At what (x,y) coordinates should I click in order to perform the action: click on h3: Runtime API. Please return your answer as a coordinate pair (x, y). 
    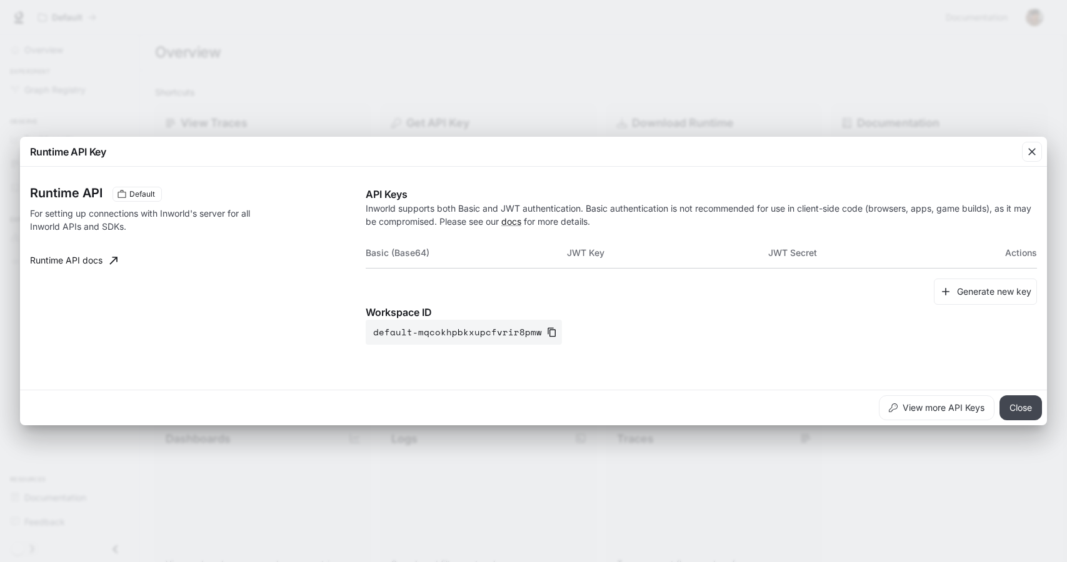
    Looking at the image, I should click on (66, 193).